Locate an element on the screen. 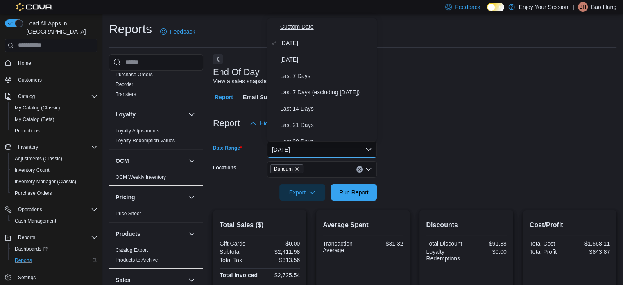 The height and width of the screenshot is (285, 623). div: Products is located at coordinates (156, 256).